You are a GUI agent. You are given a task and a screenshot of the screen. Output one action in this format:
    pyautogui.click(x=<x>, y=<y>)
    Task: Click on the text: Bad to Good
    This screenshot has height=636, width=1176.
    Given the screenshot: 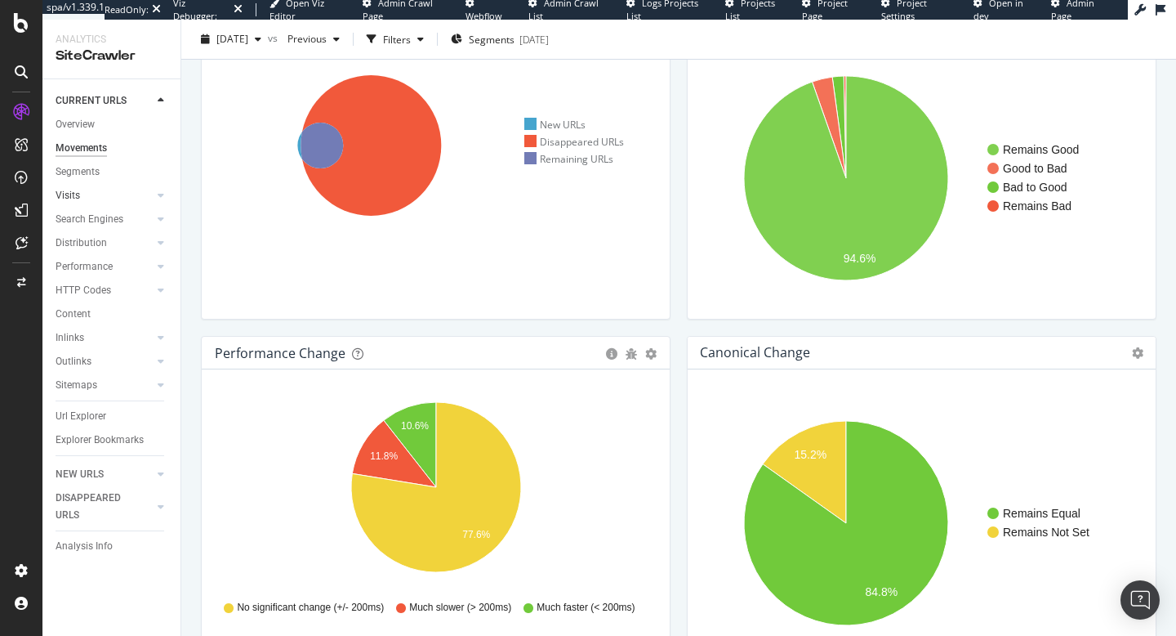 What is the action you would take?
    pyautogui.click(x=1035, y=187)
    